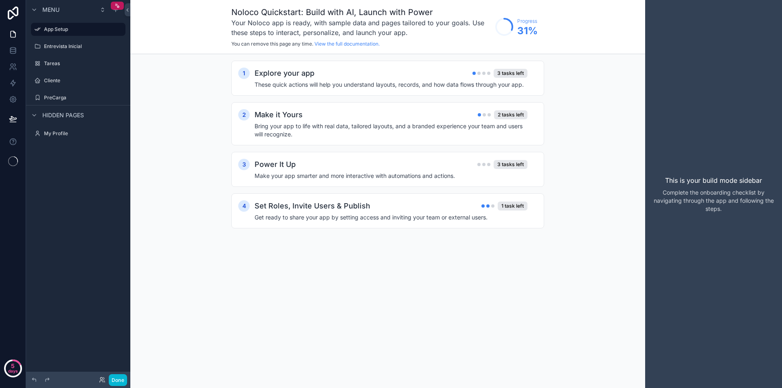 The width and height of the screenshot is (782, 388). What do you see at coordinates (84, 81) in the screenshot?
I see `label: Cliente` at bounding box center [84, 81].